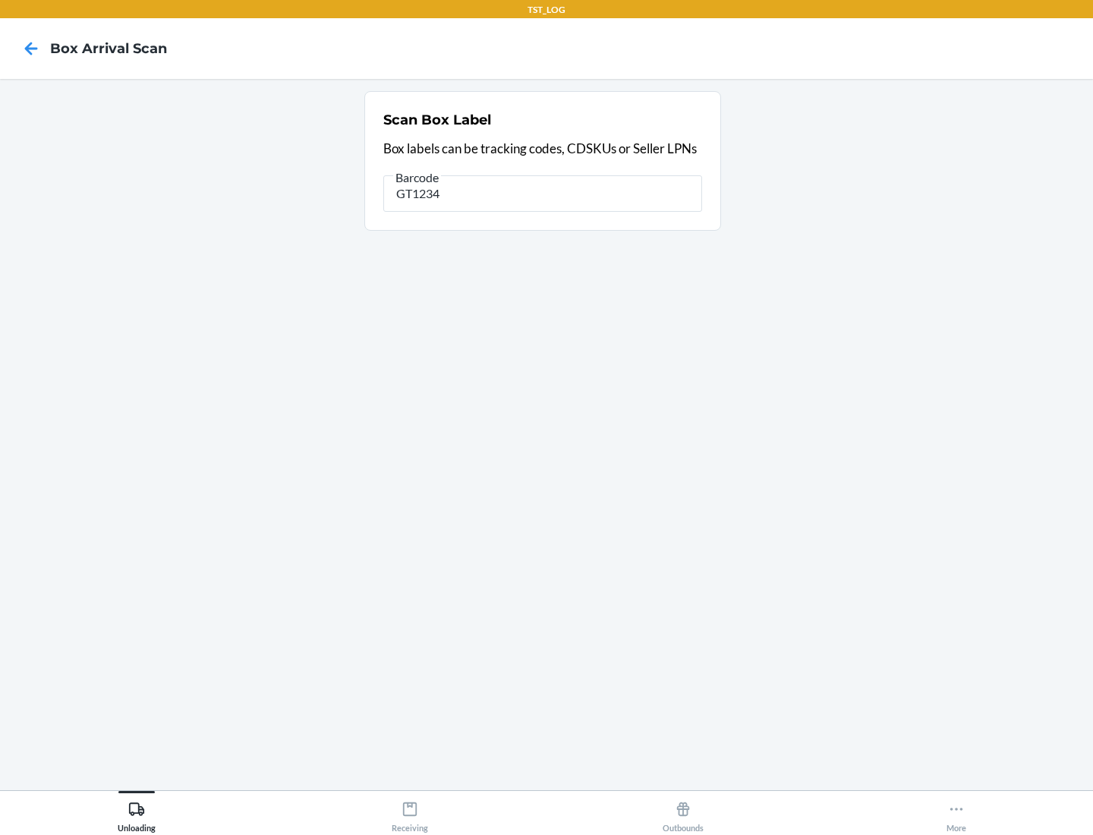  What do you see at coordinates (543, 194) in the screenshot?
I see `input: Barcode` at bounding box center [543, 194].